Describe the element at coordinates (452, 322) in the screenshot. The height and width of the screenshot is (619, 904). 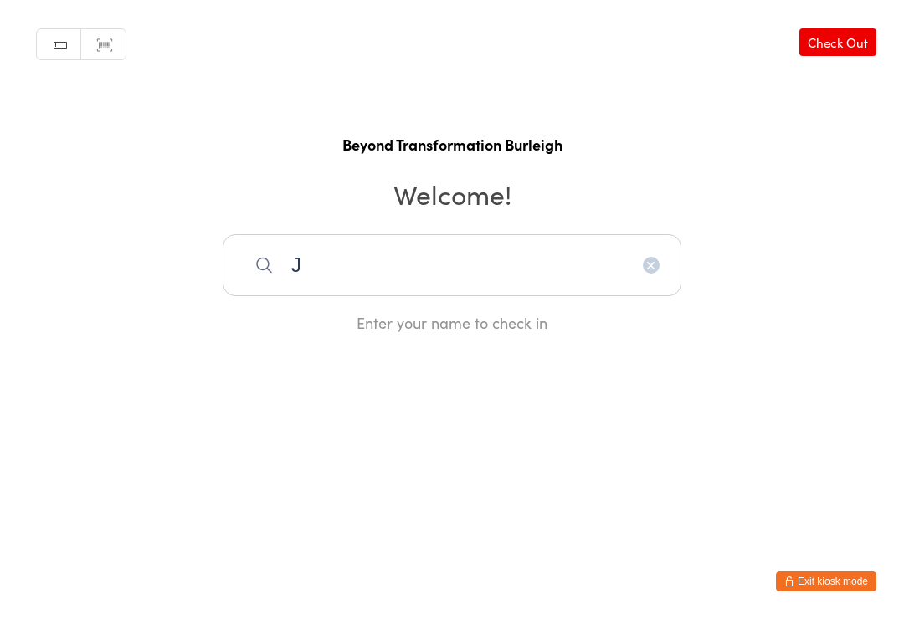
I see `div: Enter your name to check in` at that location.